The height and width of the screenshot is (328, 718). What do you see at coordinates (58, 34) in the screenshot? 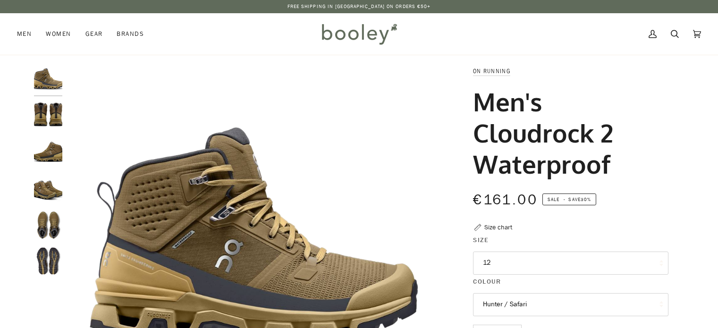
I see `a: Women` at bounding box center [58, 34].